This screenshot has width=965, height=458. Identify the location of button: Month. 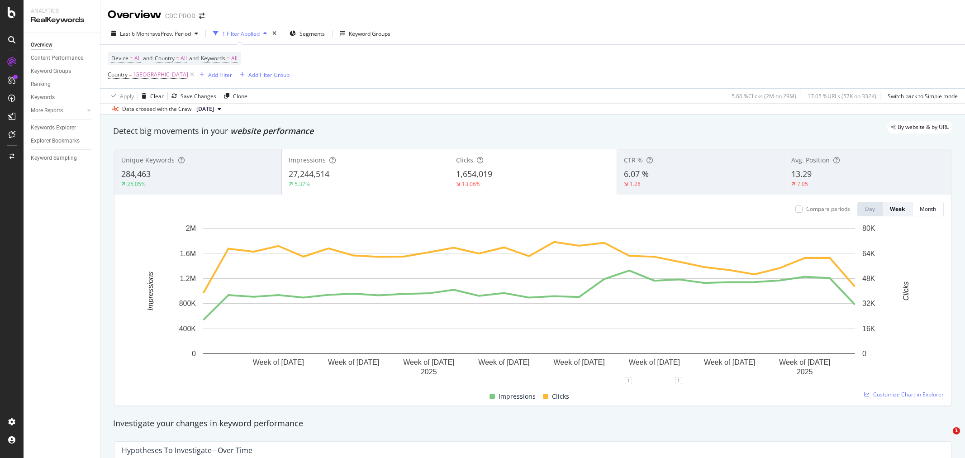
(928, 209).